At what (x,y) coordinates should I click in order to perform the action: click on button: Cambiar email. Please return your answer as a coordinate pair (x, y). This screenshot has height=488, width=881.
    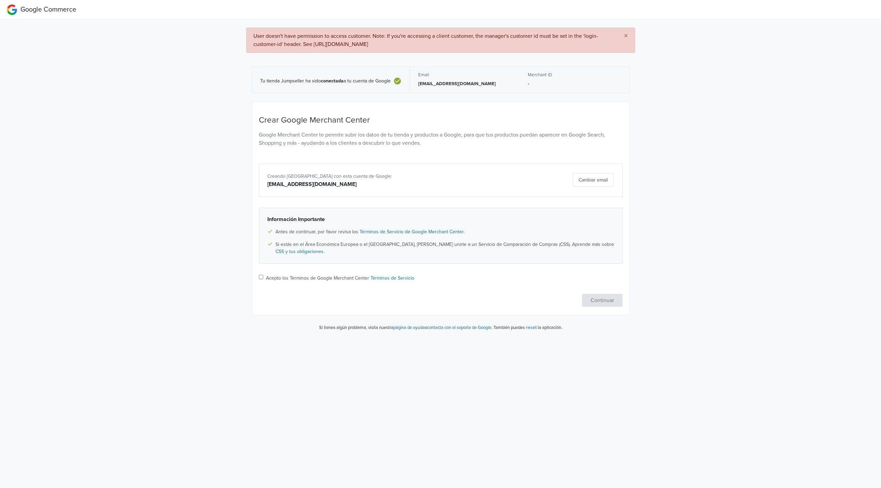
    Looking at the image, I should click on (593, 180).